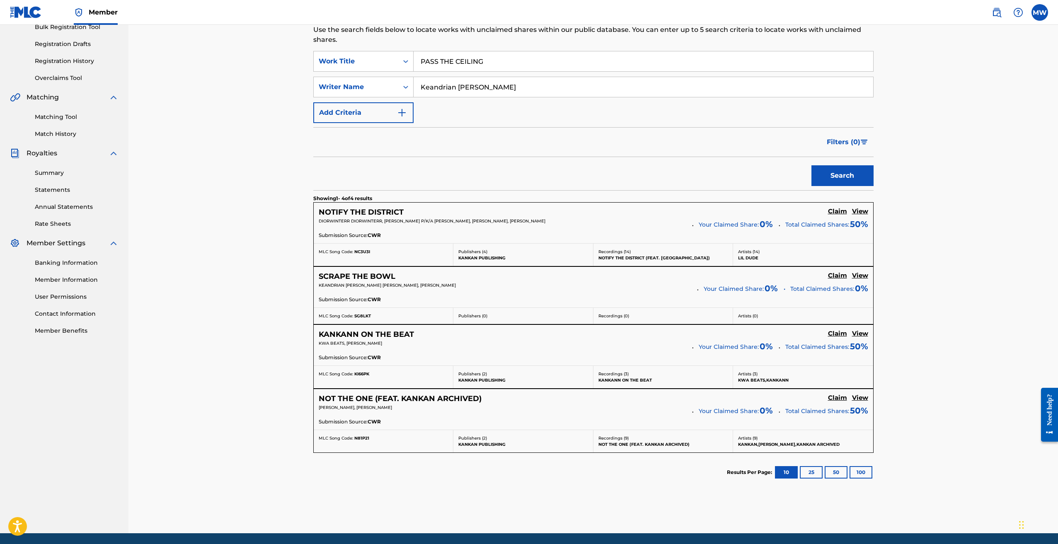 Image resolution: width=1058 pixels, height=544 pixels. I want to click on p: KANKANN ON THE BEAT, so click(663, 380).